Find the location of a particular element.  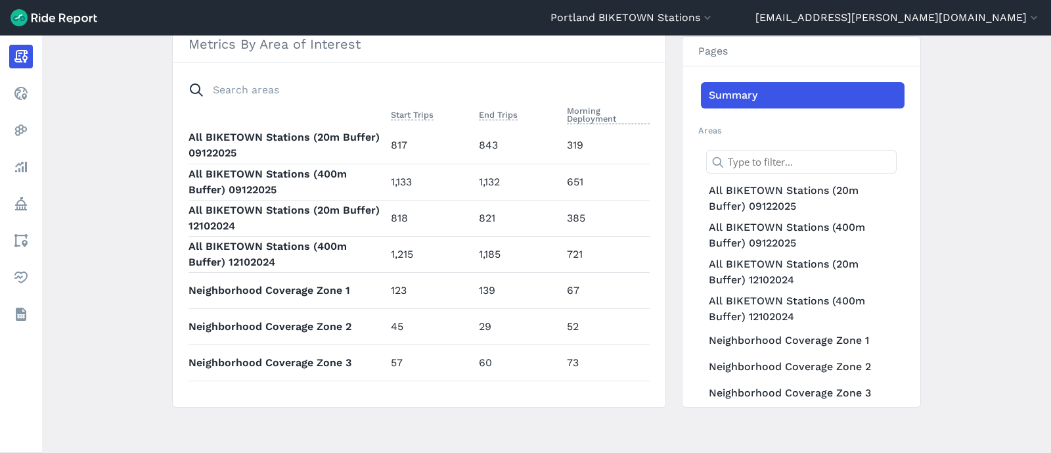

a: All BIKETOWN Stations (400m Buffer) 12102024 is located at coordinates (803, 309).